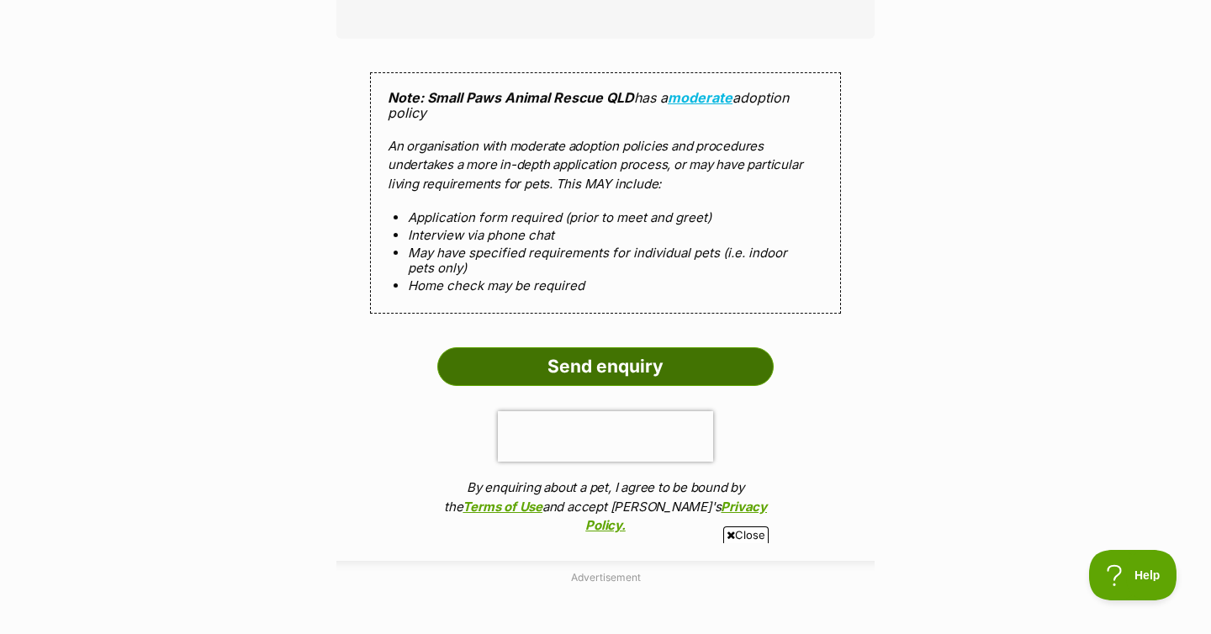  I want to click on li: Home check may be required, so click(606, 285).